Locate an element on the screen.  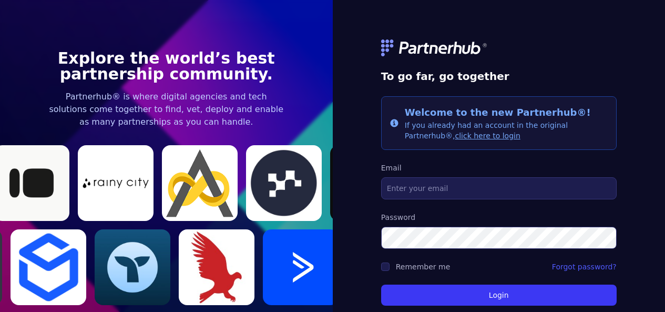
h1: Explore the world’s best partnership community. is located at coordinates (166, 66).